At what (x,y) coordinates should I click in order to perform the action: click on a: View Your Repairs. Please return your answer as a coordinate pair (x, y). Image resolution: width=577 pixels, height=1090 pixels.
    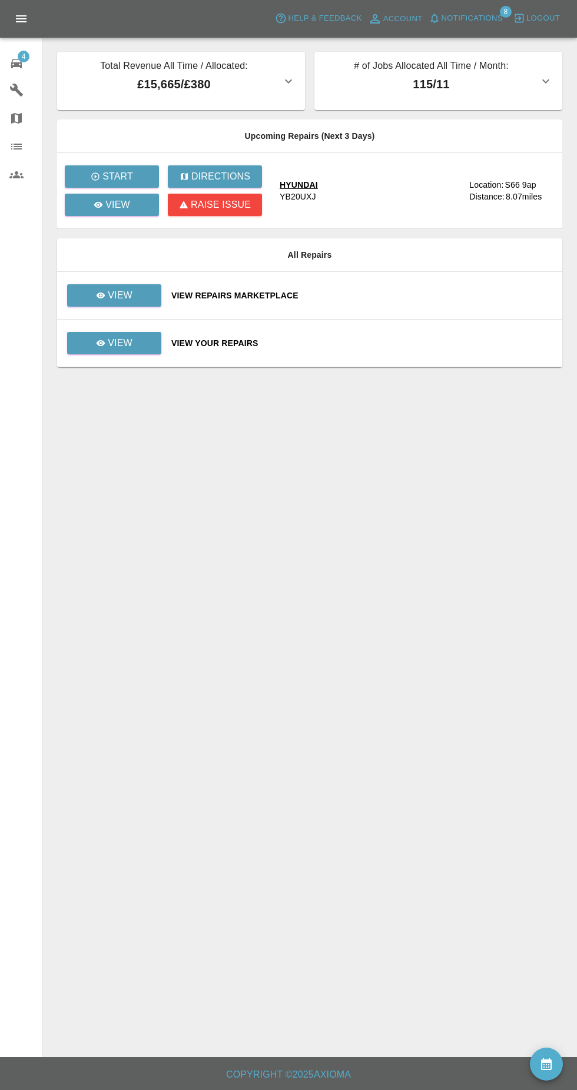
    Looking at the image, I should click on (362, 343).